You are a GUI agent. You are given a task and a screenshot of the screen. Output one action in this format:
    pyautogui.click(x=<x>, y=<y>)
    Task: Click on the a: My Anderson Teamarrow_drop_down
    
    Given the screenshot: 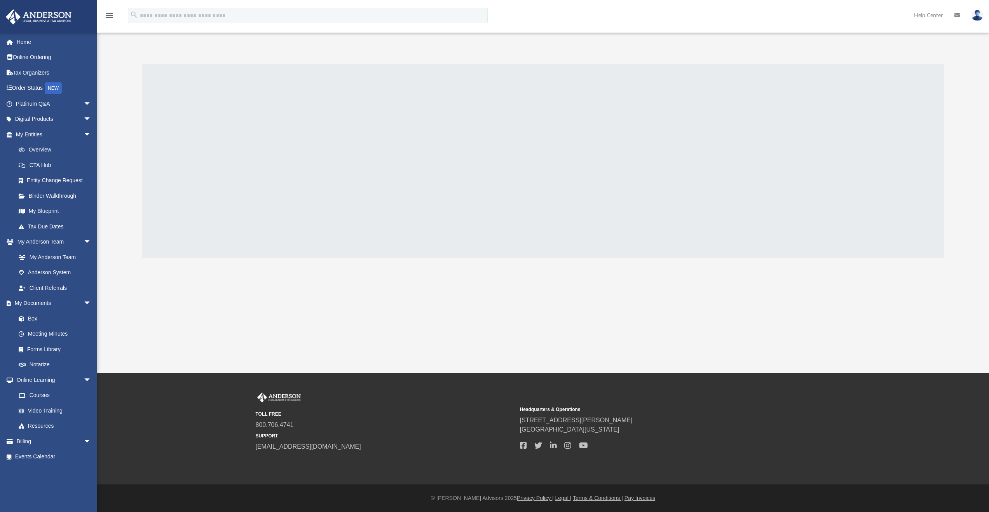 What is the action you would take?
    pyautogui.click(x=52, y=242)
    